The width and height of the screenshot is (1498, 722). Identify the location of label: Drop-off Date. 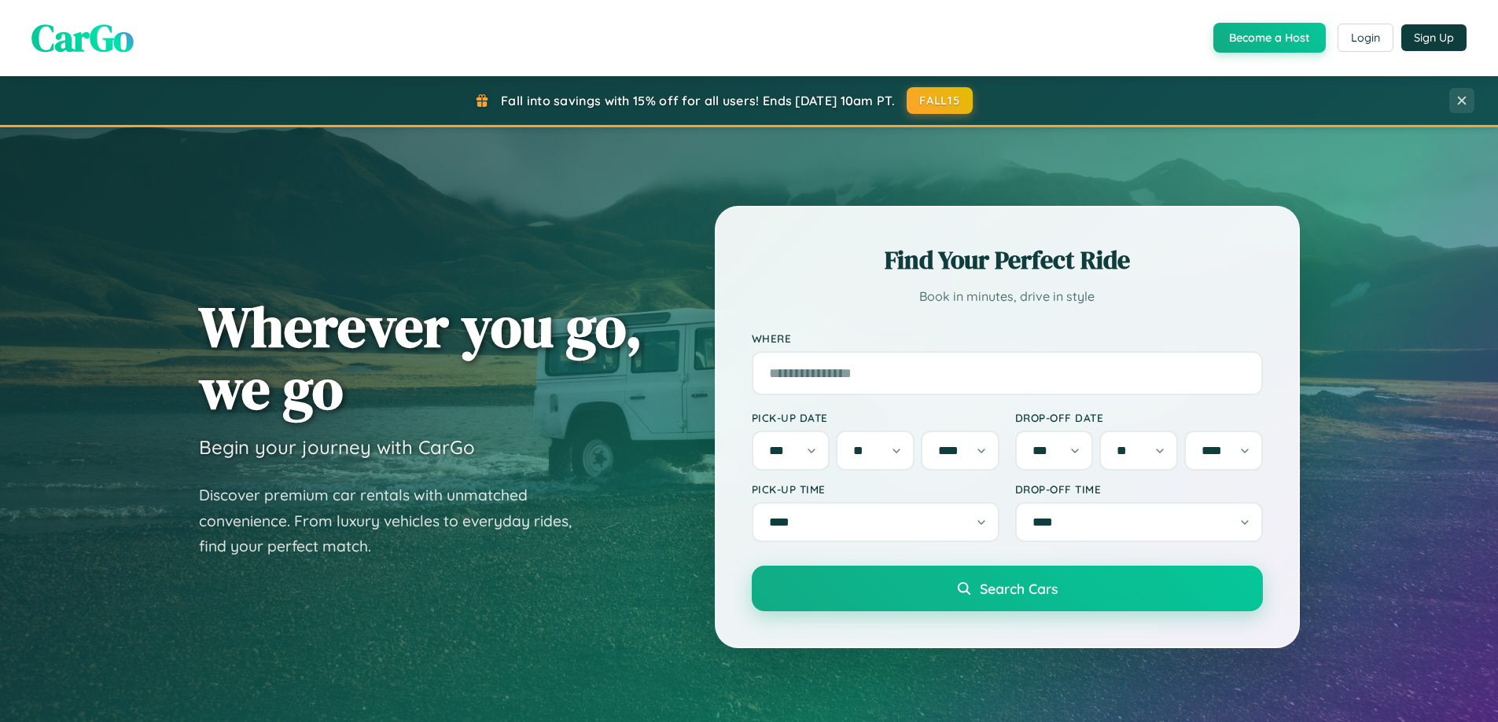
(1138, 417).